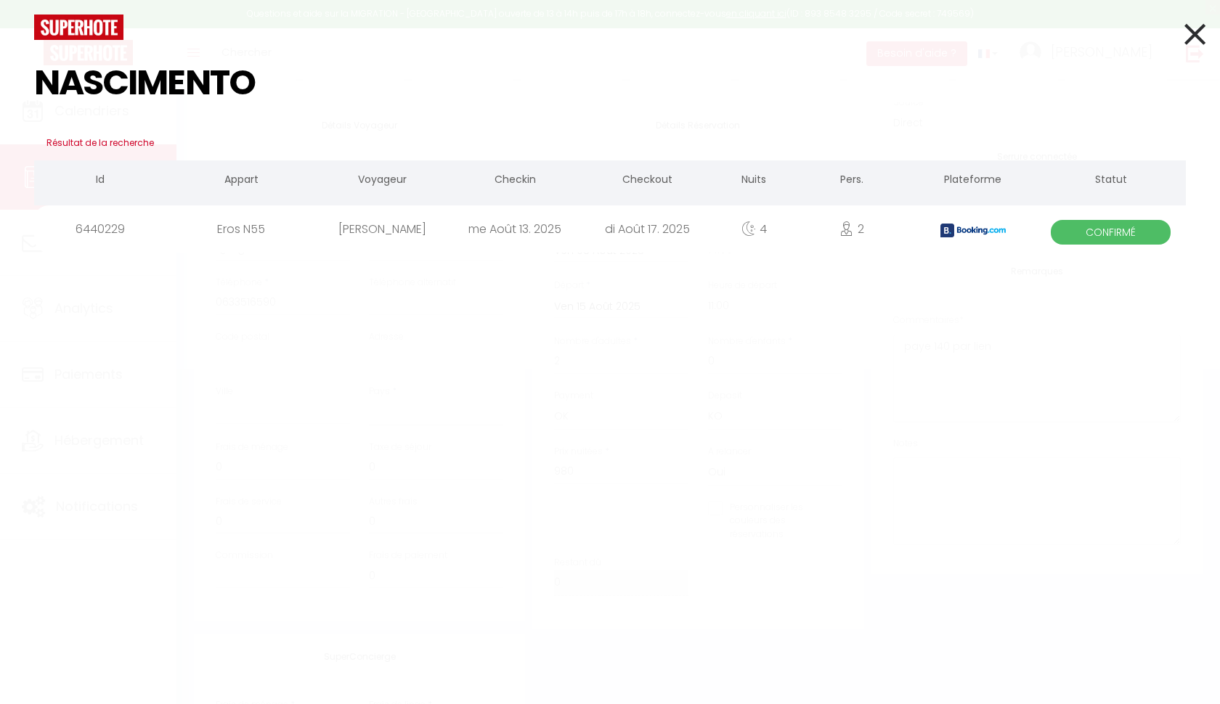 The height and width of the screenshot is (704, 1220). I want to click on th: Checkin, so click(515, 181).